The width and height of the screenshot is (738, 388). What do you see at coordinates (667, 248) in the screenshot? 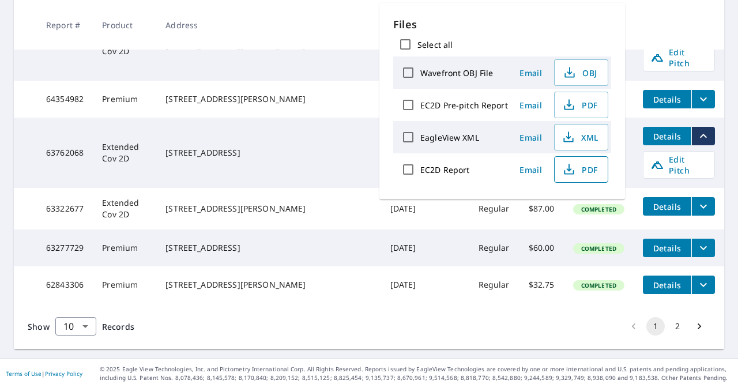
I see `button: detailsBtn-63277729` at bounding box center [667, 248].